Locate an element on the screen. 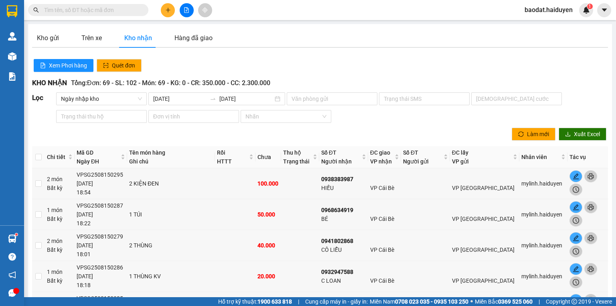  span: VP gửi is located at coordinates (461, 161).